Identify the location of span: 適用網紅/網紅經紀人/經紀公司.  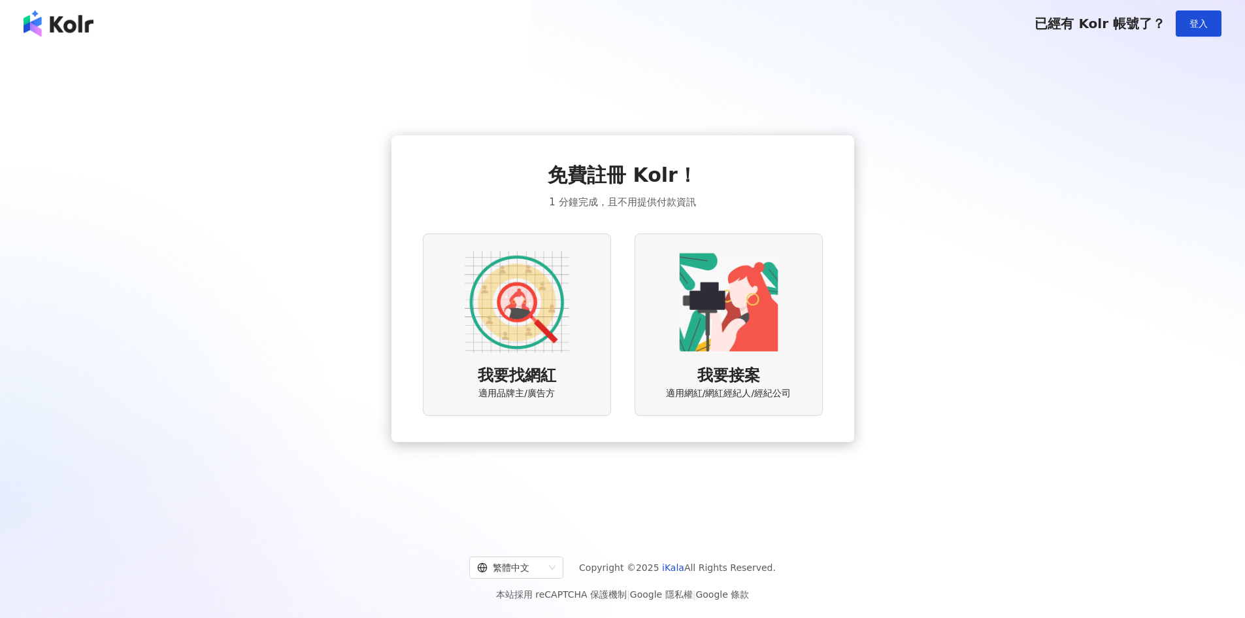
(728, 394).